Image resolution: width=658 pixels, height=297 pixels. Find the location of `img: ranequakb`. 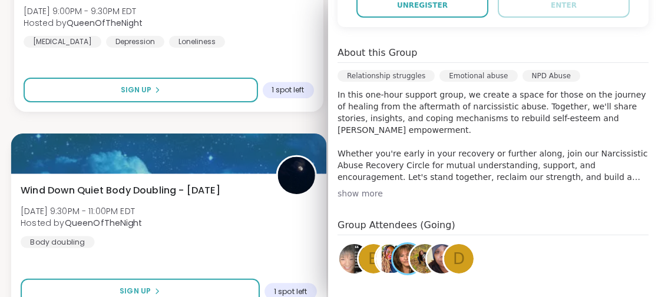

img: ranequakb is located at coordinates (390, 259).